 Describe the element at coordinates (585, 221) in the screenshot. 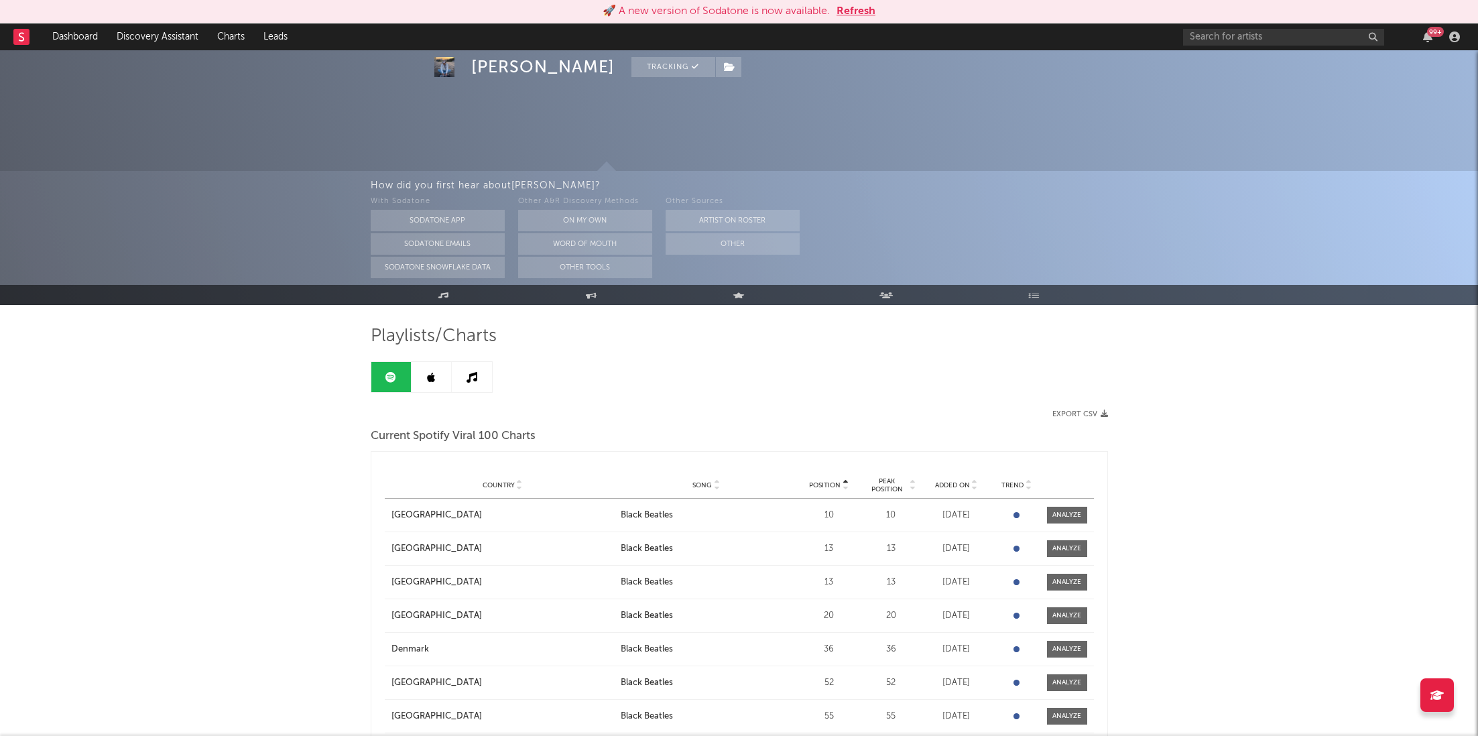

I see `button: On My Own` at that location.